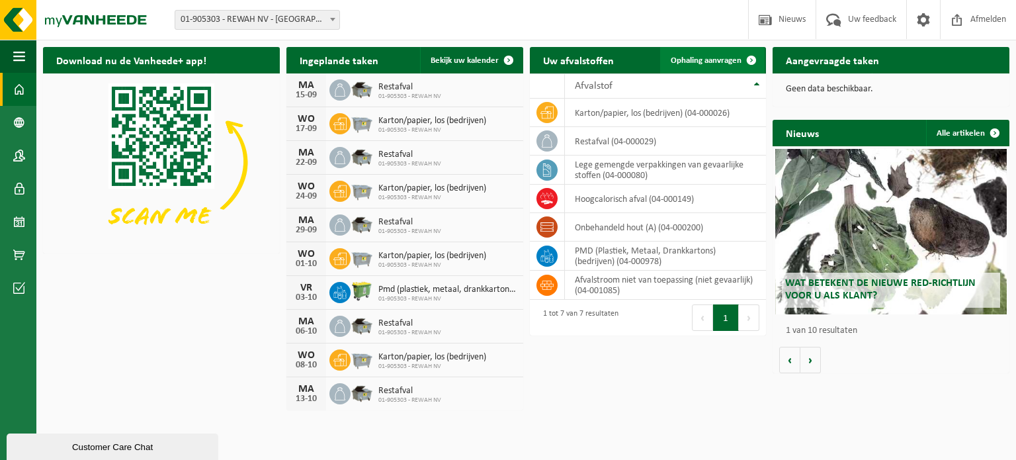 Image resolution: width=1016 pixels, height=460 pixels. Describe the element at coordinates (706, 60) in the screenshot. I see `span: Ophaling aanvragen` at that location.